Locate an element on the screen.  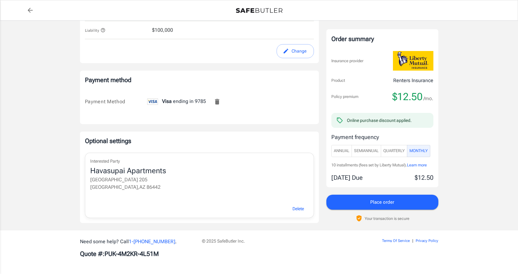
a: back to quotes is located at coordinates (30, 10).